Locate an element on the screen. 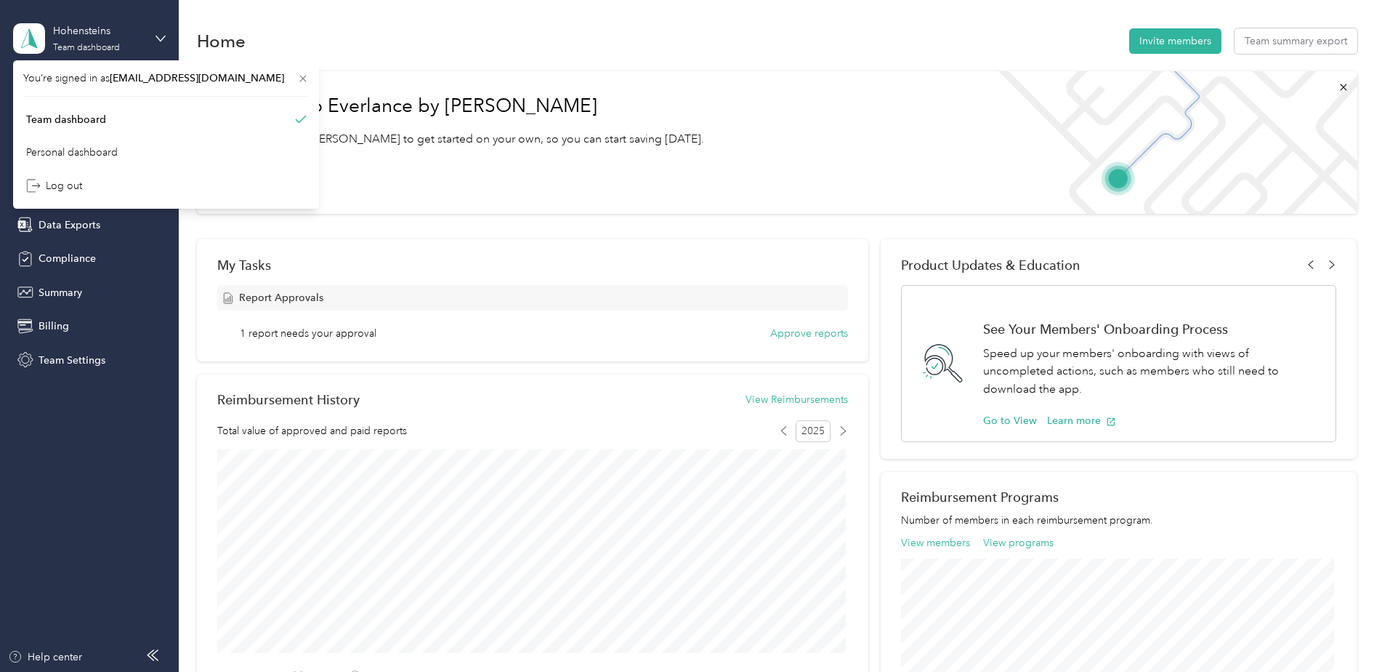 The width and height of the screenshot is (1382, 672). button: Team summary export is located at coordinates (1296, 41).